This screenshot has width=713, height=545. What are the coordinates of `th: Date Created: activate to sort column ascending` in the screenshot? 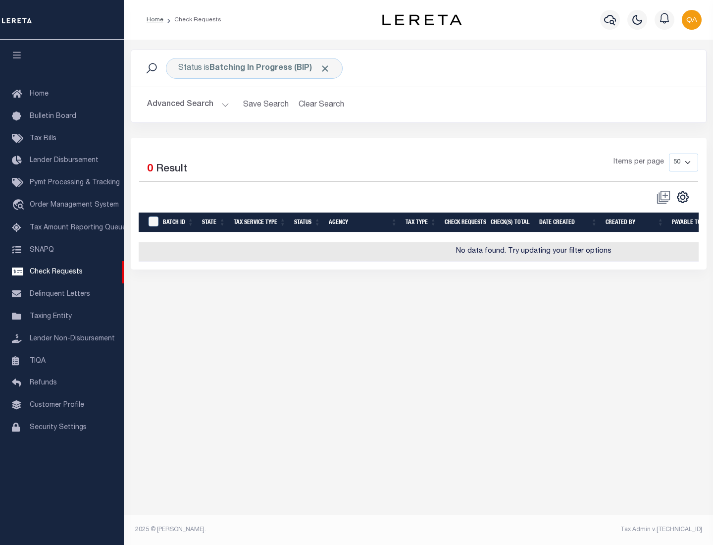 It's located at (569, 222).